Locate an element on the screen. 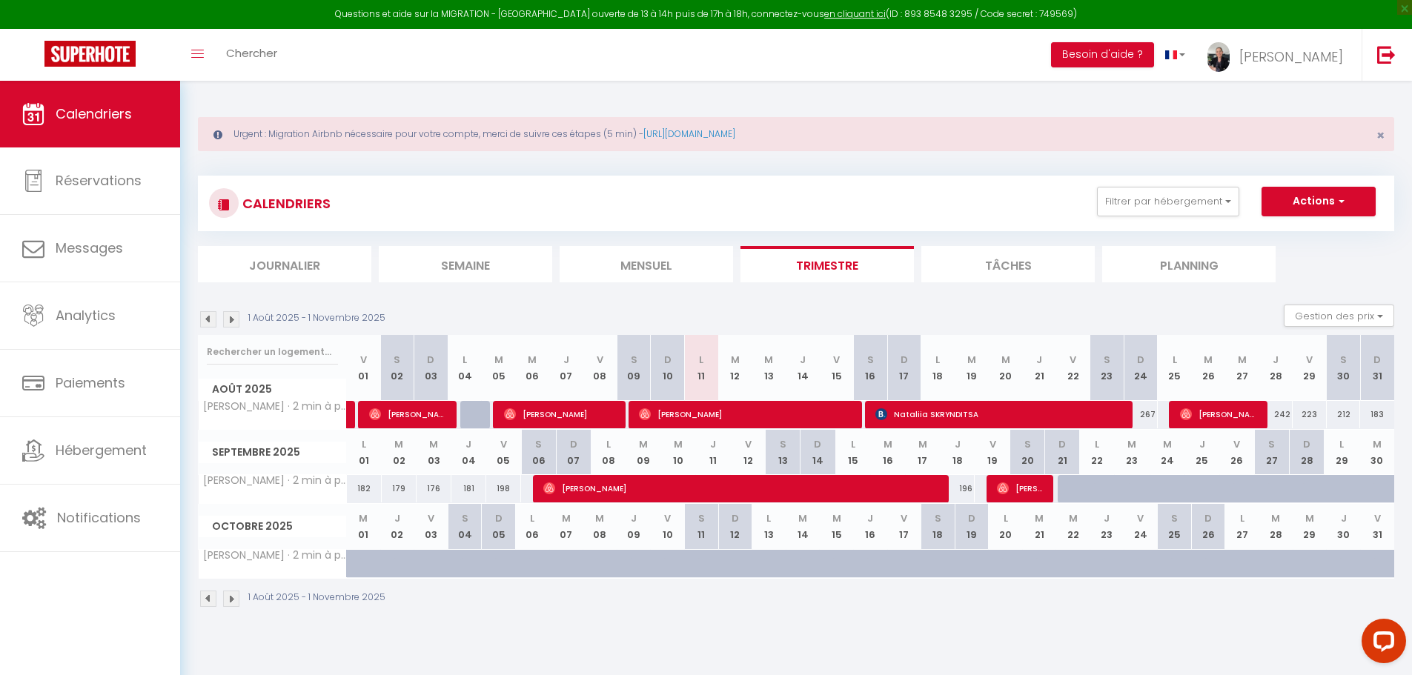 This screenshot has height=675, width=1412. th: 01 is located at coordinates (364, 526).